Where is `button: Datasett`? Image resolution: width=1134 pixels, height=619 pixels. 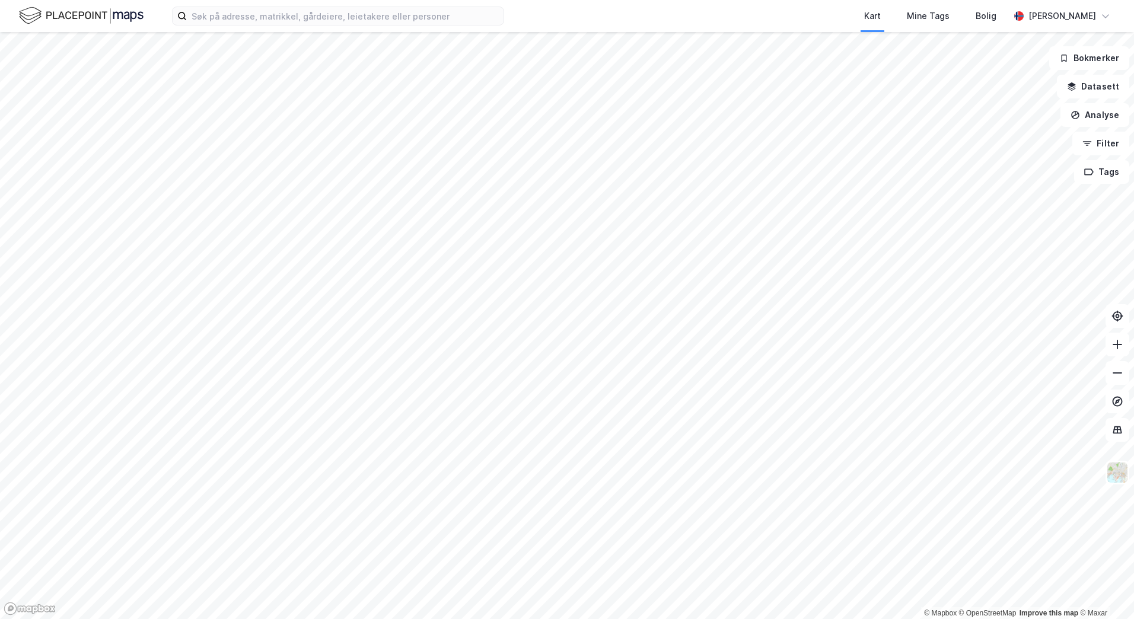 button: Datasett is located at coordinates (1093, 87).